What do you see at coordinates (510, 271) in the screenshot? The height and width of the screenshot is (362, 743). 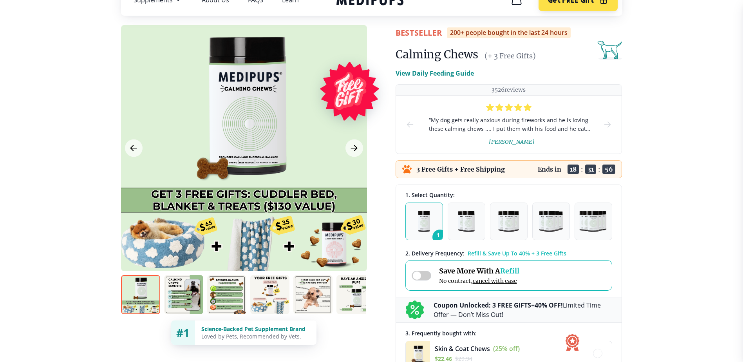 I see `span: Refill` at bounding box center [510, 271].